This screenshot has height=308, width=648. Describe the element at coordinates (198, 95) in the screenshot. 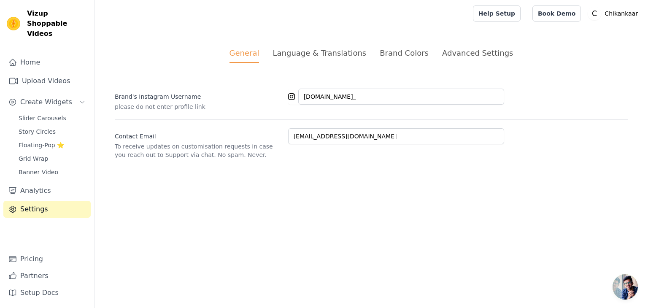

I see `label: Brand's Instagram Username` at that location.